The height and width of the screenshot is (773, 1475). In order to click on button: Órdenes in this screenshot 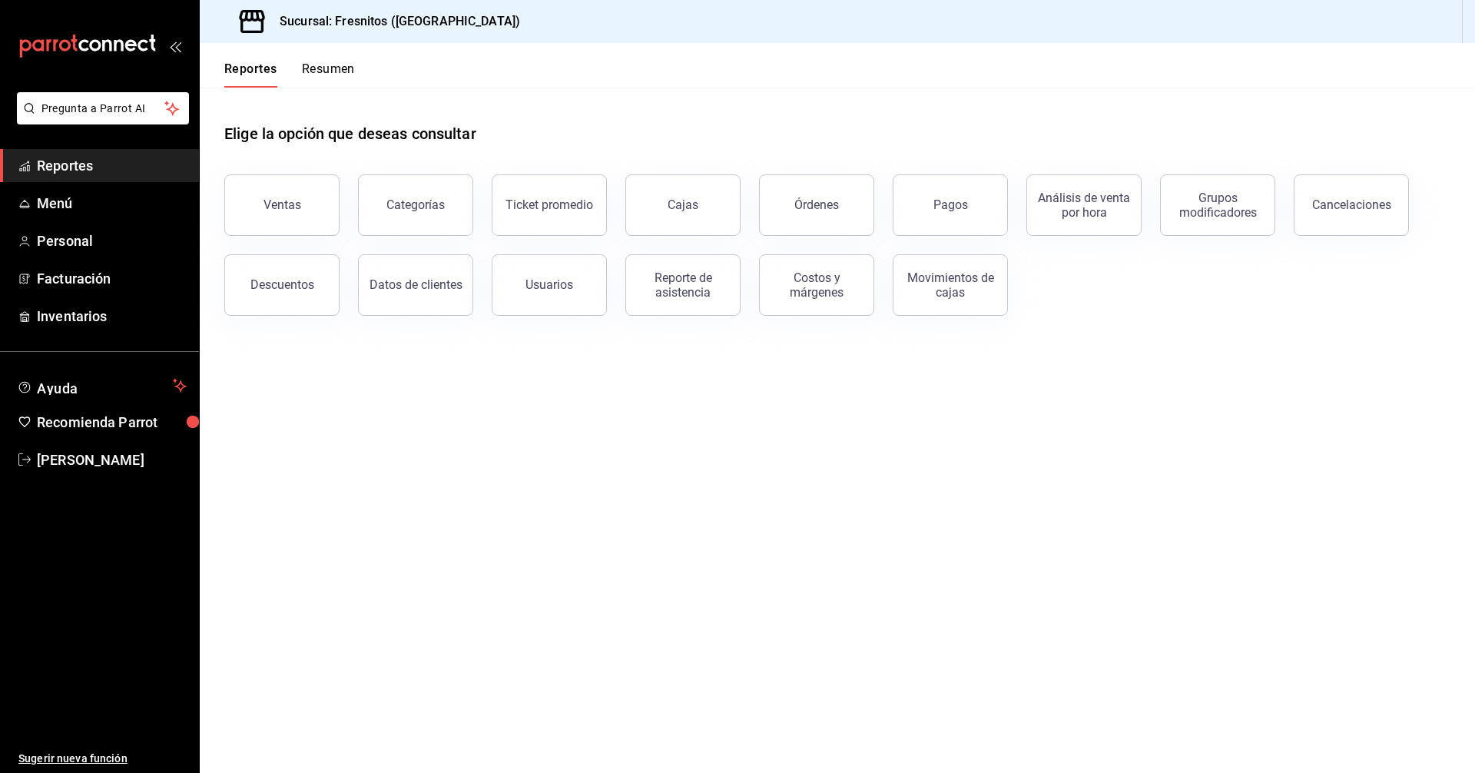, I will do `click(817, 205)`.